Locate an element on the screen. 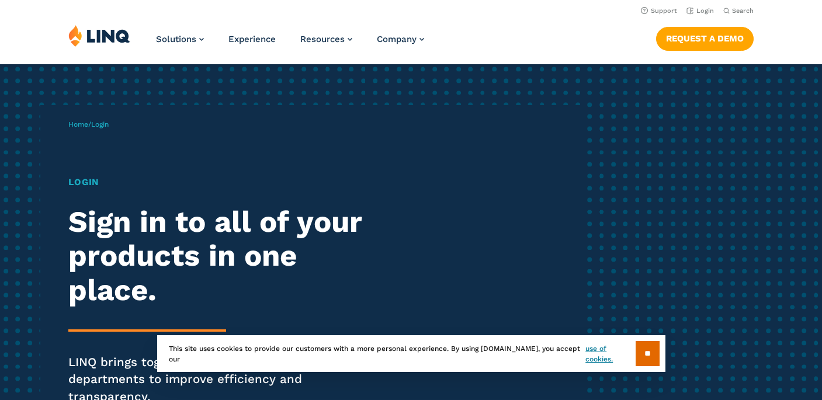  a: Resources is located at coordinates (326, 39).